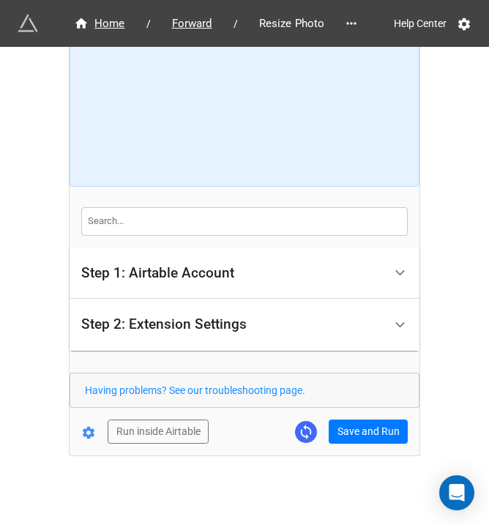 This screenshot has height=525, width=489. Describe the element at coordinates (192, 23) in the screenshot. I see `a: Forward` at that location.